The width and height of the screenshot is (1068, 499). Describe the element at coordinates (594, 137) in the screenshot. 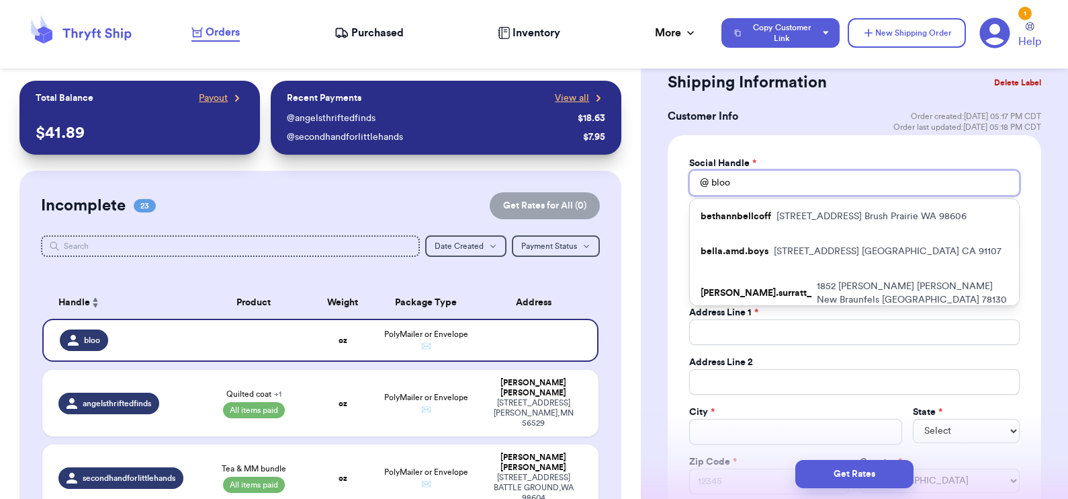

I see `div: $ 7.95` at that location.